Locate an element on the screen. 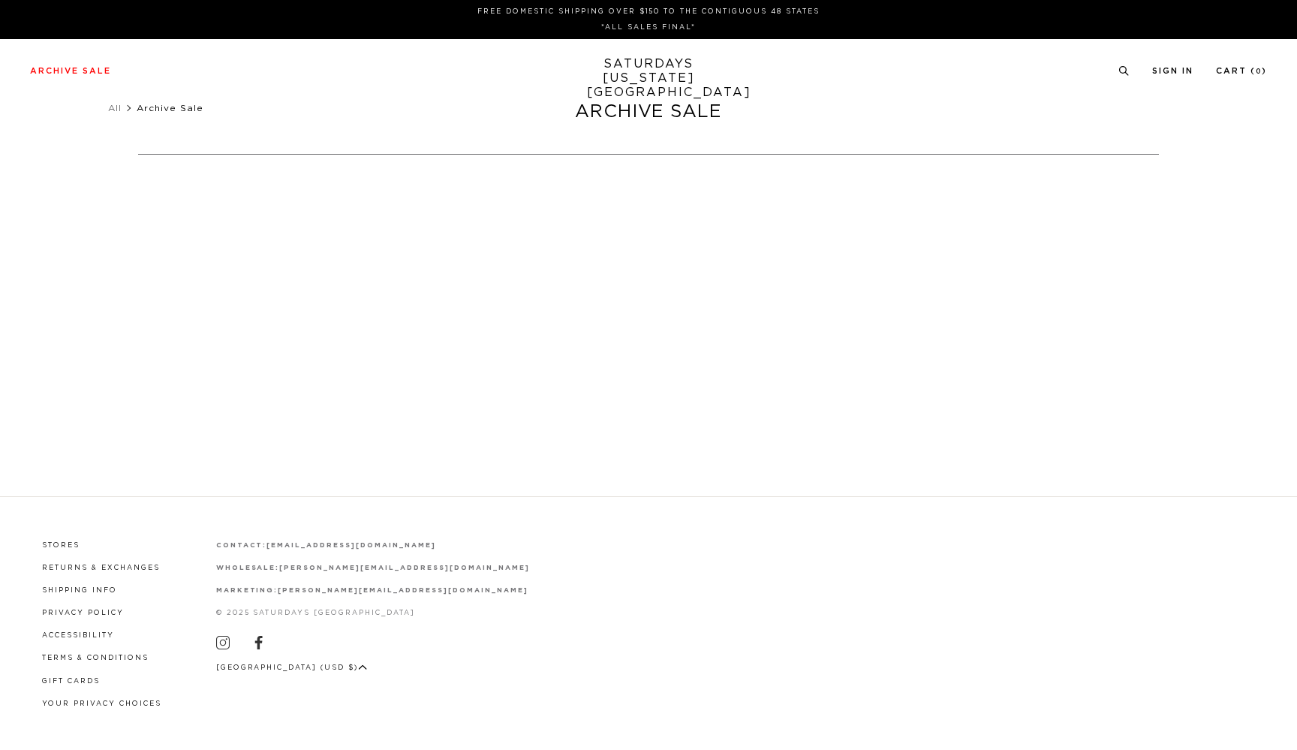 This screenshot has width=1297, height=750. span: Archive Sale is located at coordinates (170, 108).